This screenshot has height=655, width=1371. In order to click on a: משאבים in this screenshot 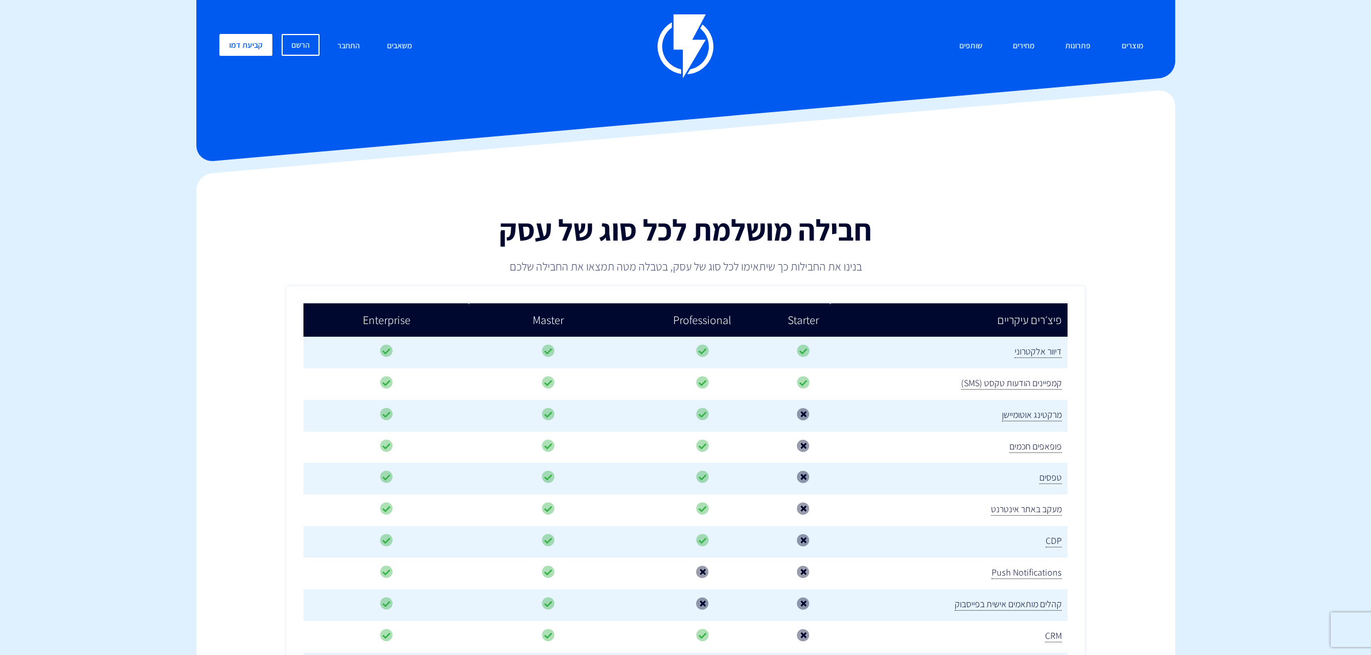, I will do `click(399, 46)`.